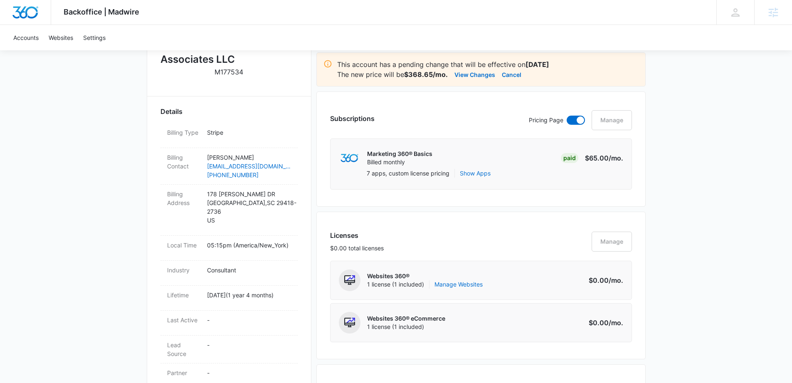  I want to click on a: Accounts, so click(26, 37).